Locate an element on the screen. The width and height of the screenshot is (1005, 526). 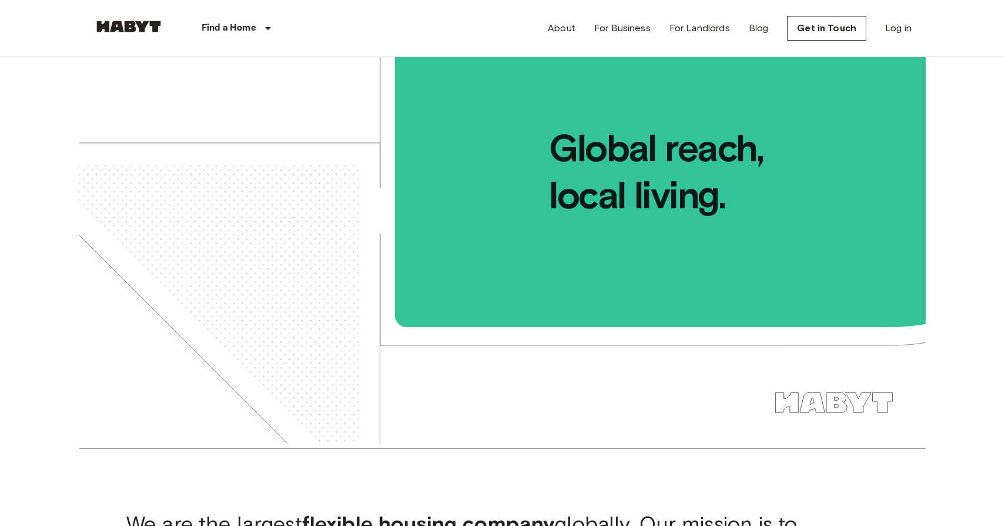
a: Blog is located at coordinates (759, 28).